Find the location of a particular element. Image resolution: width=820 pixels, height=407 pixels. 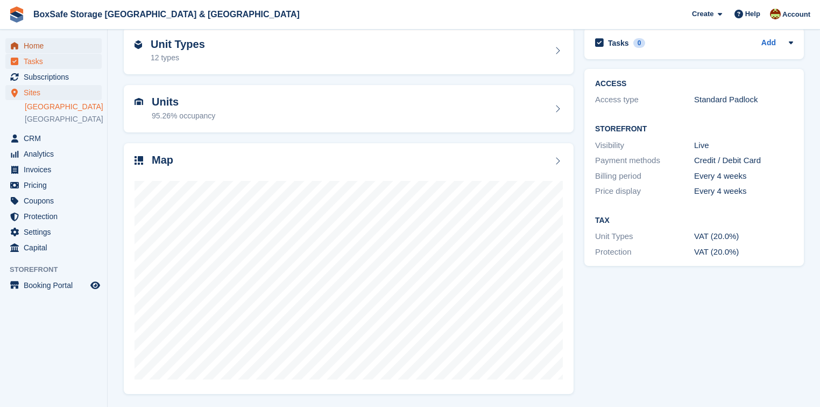

div: Unit Types is located at coordinates (645, 236).